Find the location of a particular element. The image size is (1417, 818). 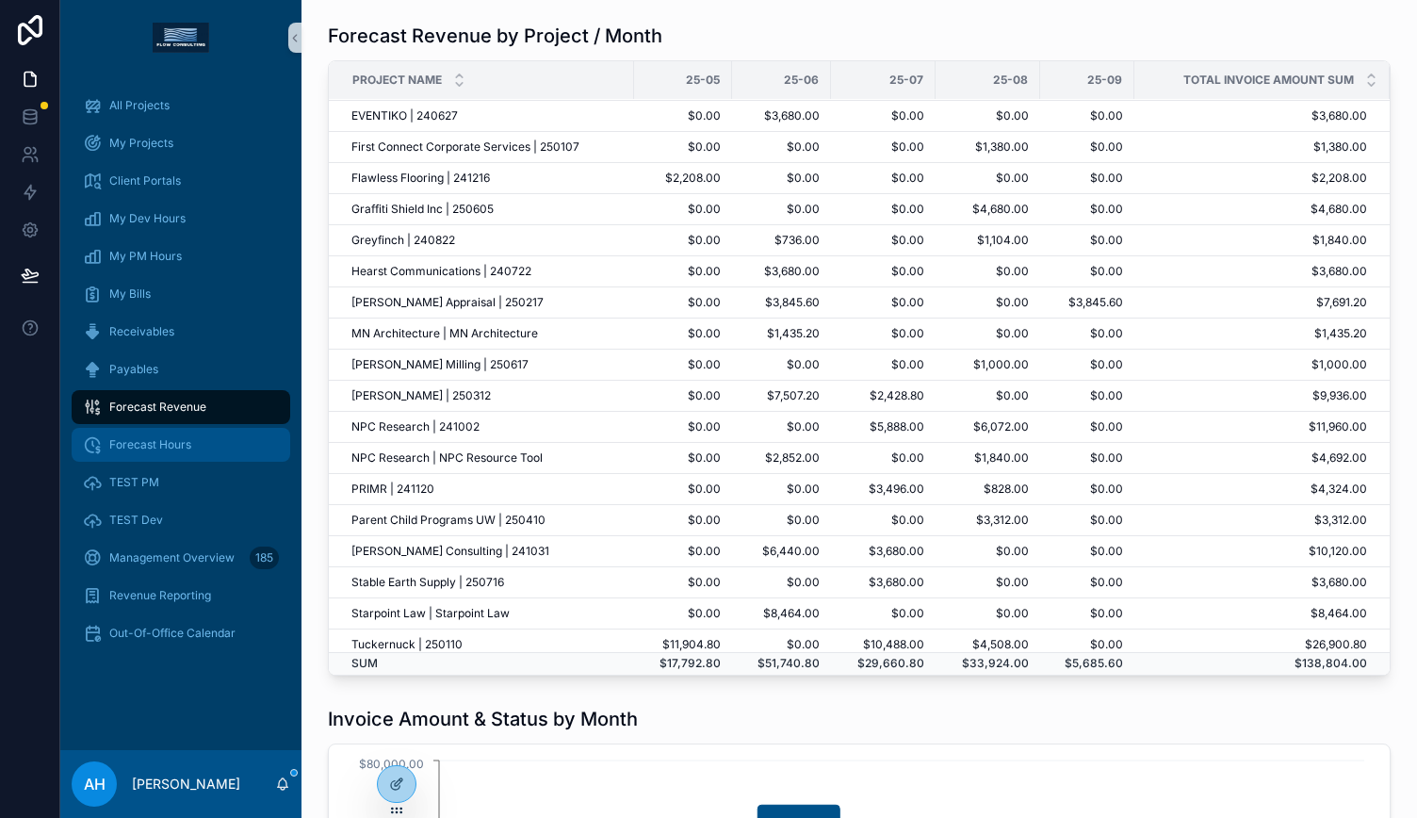

span: My Projects is located at coordinates (141, 143).